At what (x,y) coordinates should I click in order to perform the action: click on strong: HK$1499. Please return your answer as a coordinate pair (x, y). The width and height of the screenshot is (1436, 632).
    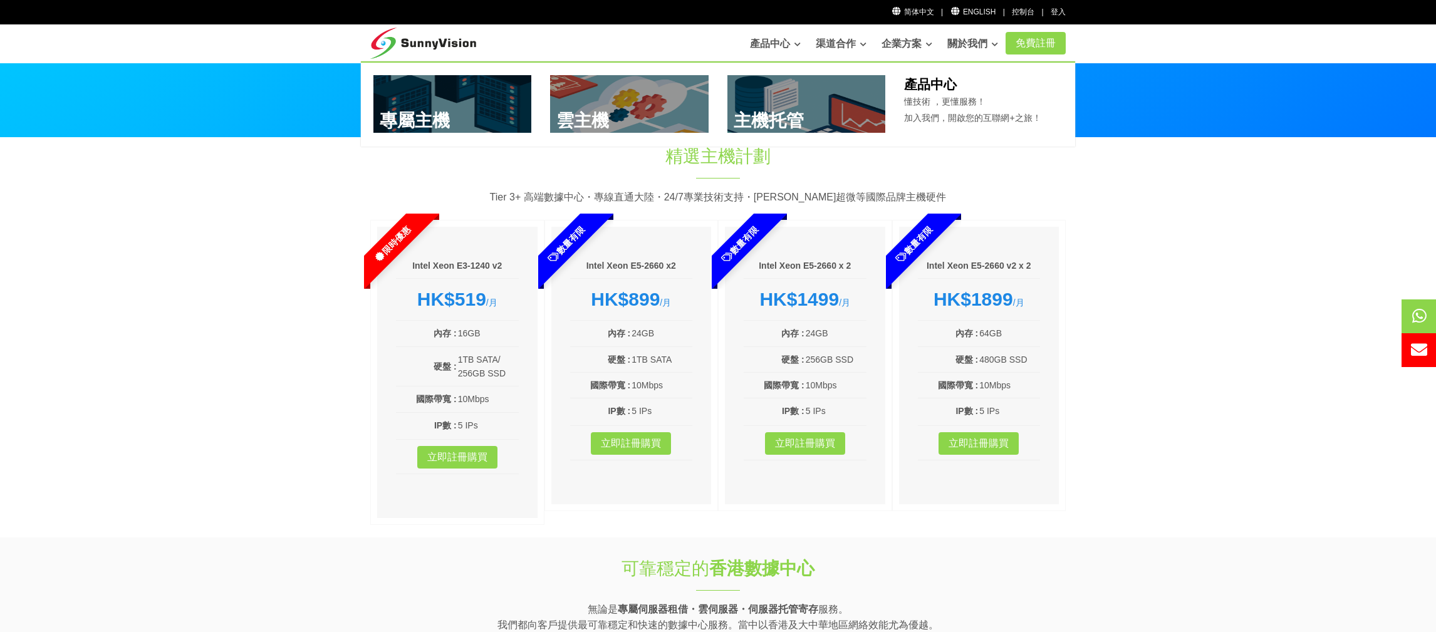
    Looking at the image, I should click on (799, 299).